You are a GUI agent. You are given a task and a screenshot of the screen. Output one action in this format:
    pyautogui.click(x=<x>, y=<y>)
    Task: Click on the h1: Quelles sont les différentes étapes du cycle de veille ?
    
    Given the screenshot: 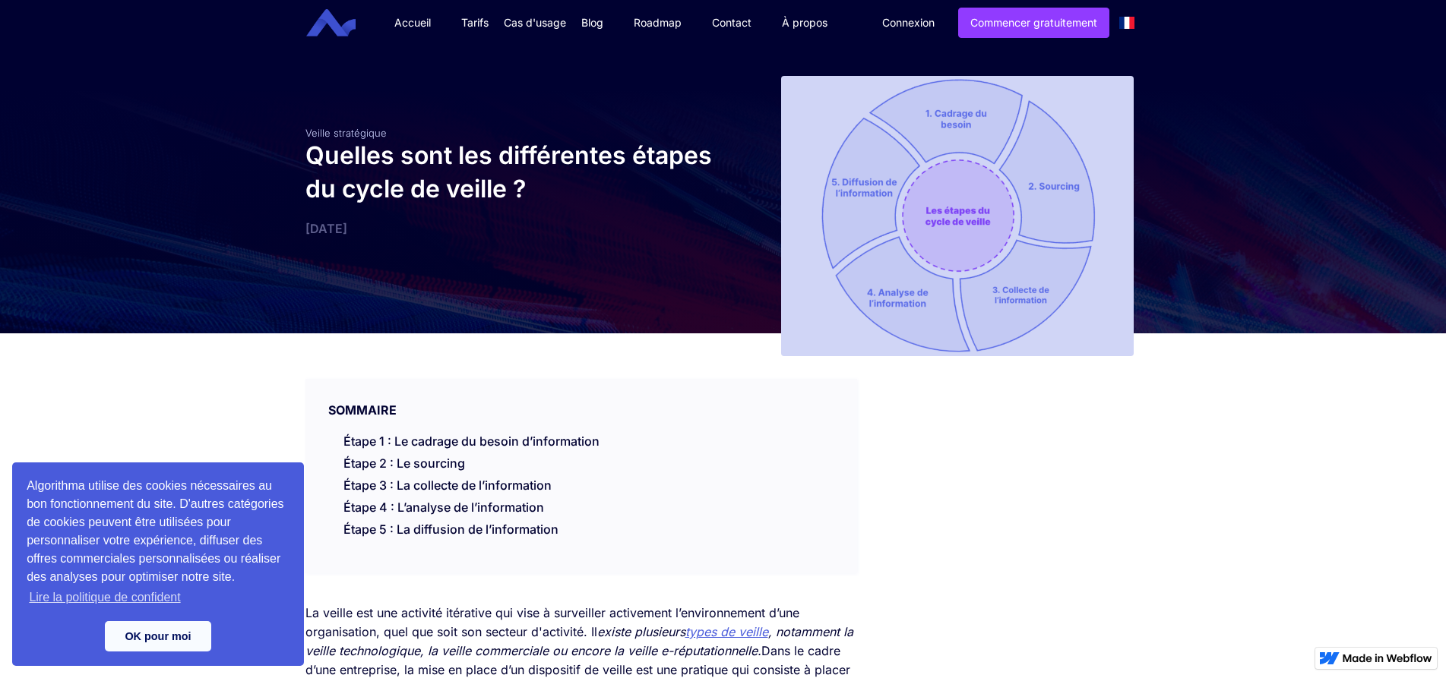 What is the action you would take?
    pyautogui.click(x=511, y=172)
    